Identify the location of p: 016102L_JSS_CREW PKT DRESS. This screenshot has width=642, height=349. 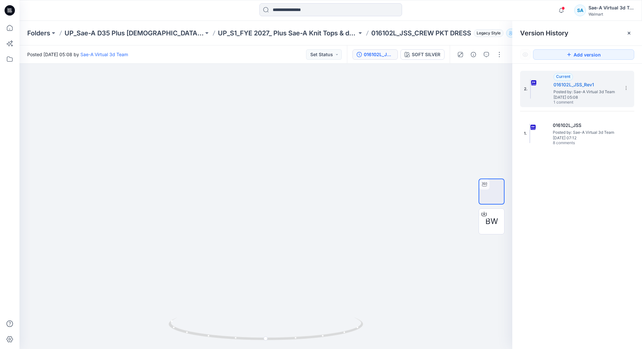
(421, 33).